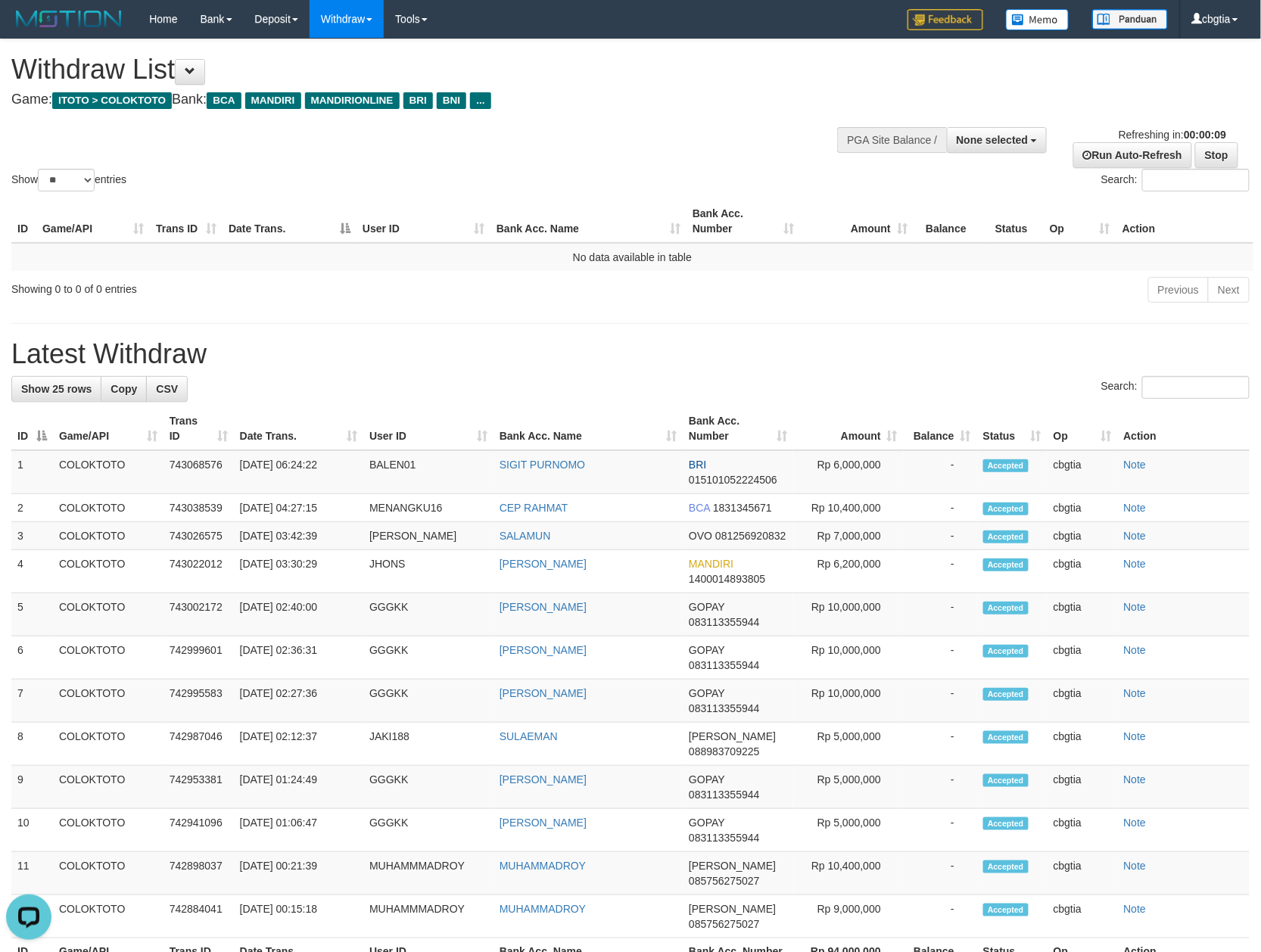 This screenshot has height=952, width=1261. Describe the element at coordinates (428, 473) in the screenshot. I see `td: BALEN01` at that location.